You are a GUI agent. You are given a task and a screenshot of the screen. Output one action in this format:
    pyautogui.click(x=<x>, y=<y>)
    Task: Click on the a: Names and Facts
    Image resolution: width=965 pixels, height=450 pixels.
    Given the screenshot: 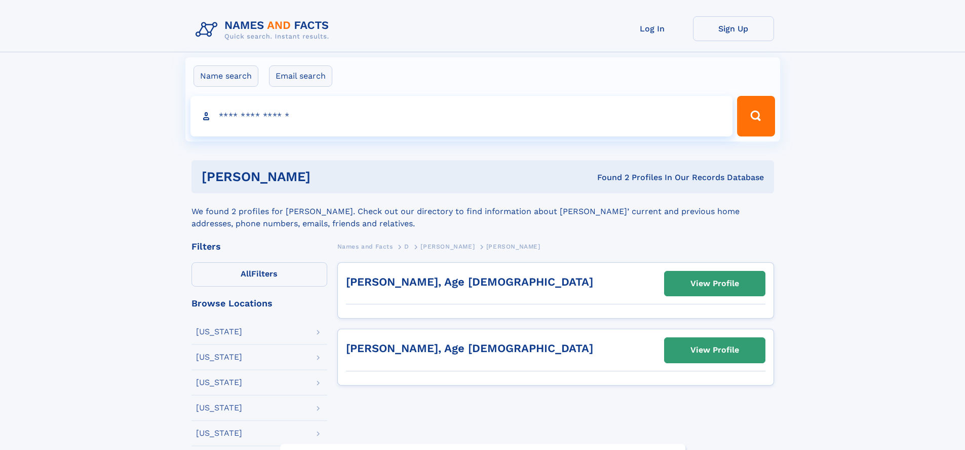 What is the action you would take?
    pyautogui.click(x=365, y=246)
    